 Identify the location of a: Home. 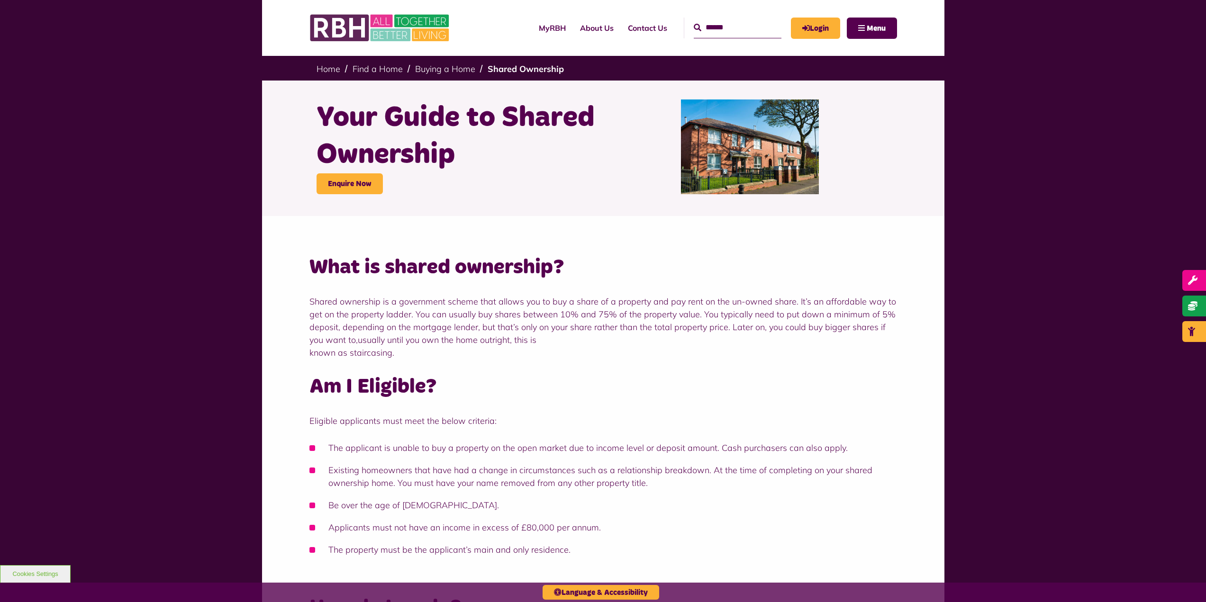
(328, 69).